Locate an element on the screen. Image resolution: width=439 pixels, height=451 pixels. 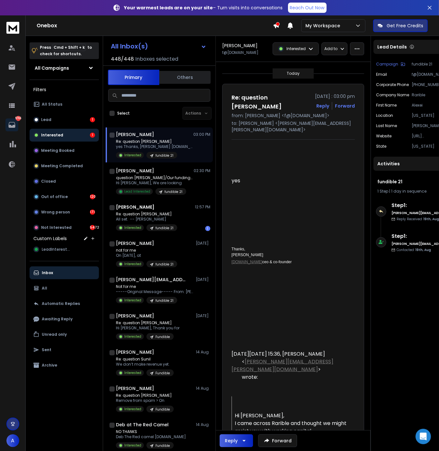
button: All is located at coordinates (64, 288).